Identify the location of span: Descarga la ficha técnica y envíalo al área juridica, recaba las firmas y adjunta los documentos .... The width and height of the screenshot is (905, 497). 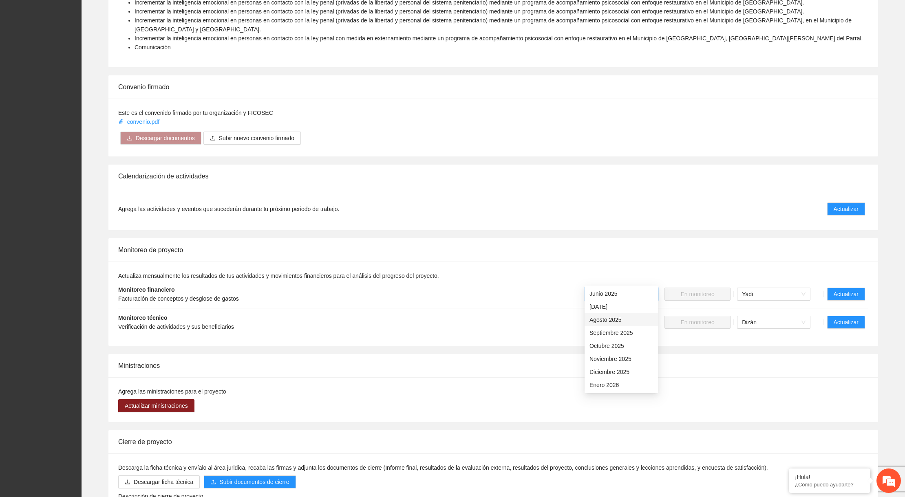
(443, 468).